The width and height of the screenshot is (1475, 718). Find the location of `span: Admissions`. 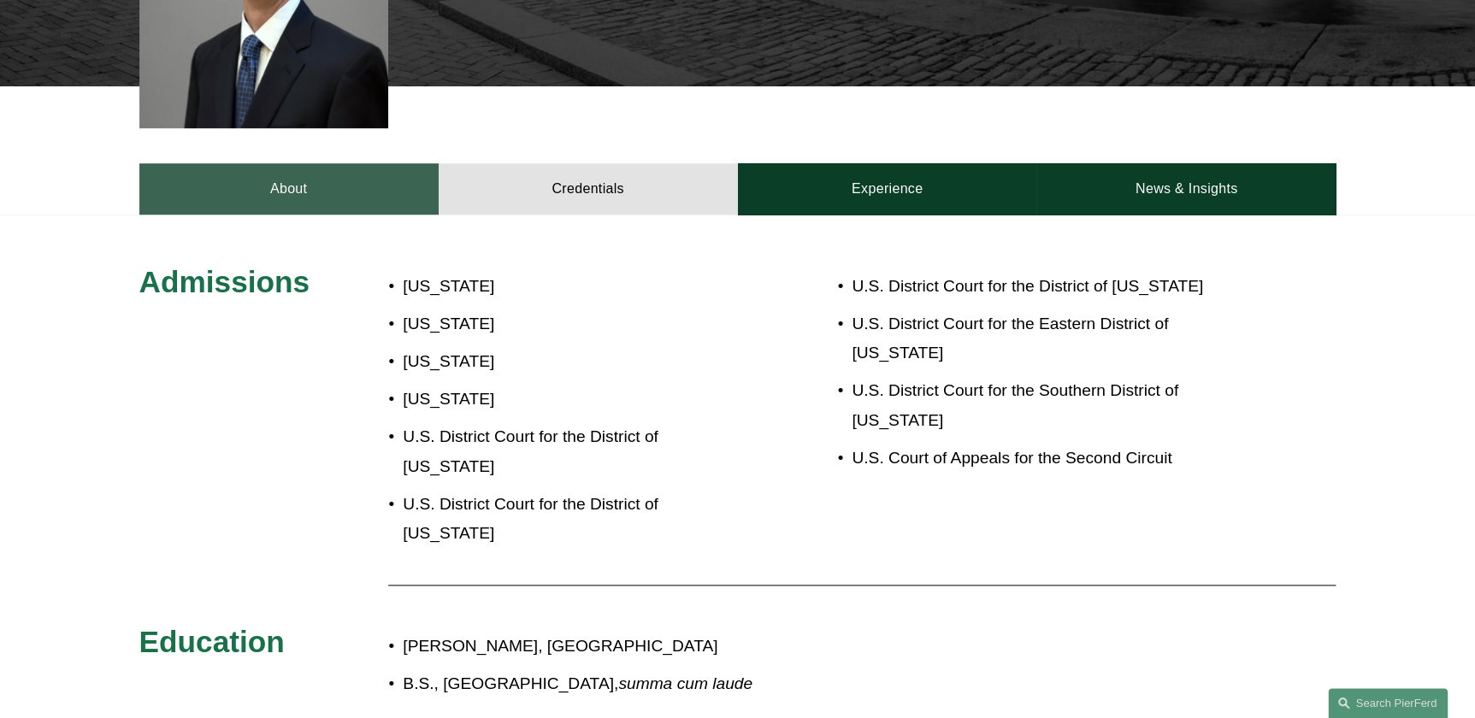

span: Admissions is located at coordinates (224, 281).